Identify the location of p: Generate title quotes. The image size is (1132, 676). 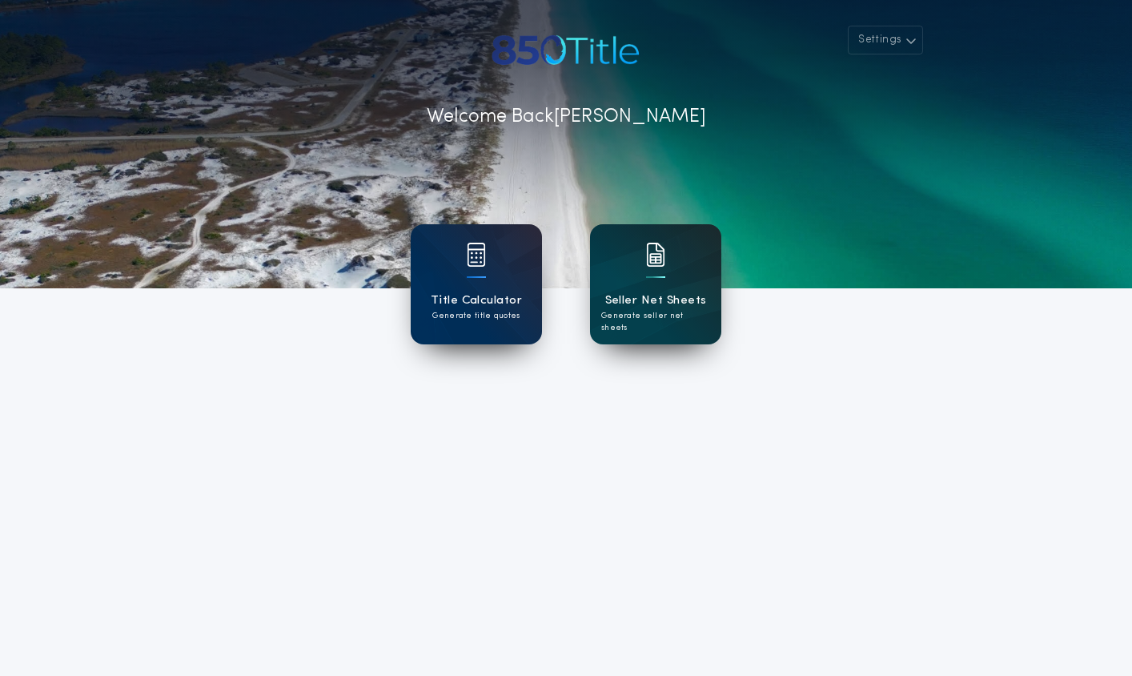
(476, 316).